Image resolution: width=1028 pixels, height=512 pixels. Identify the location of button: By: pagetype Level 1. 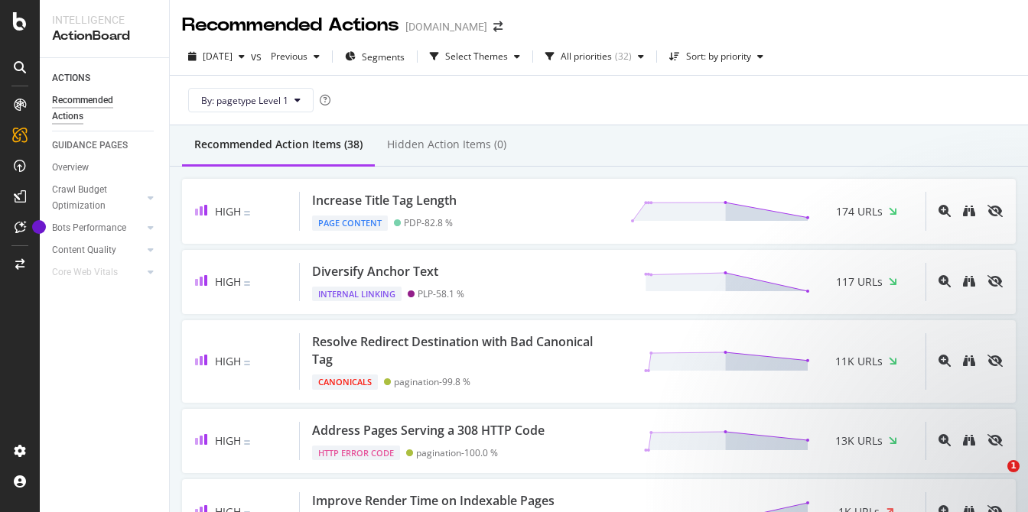
(251, 100).